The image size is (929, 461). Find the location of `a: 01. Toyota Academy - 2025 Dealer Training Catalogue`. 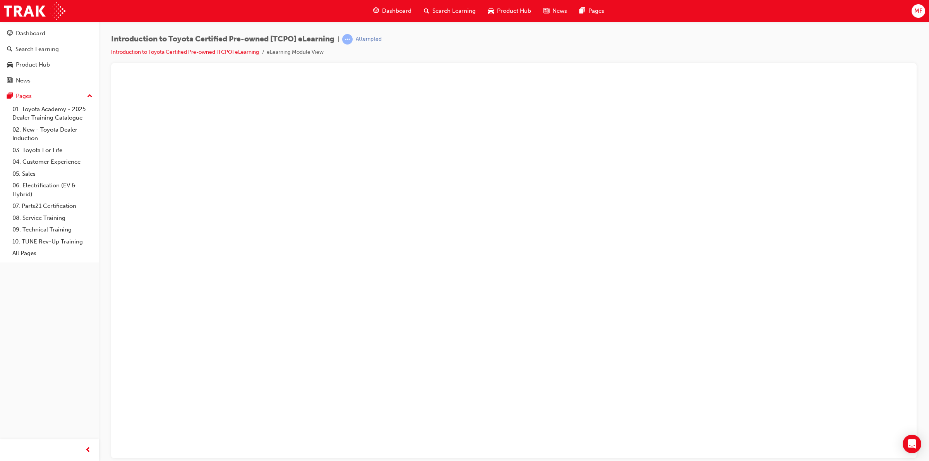

a: 01. Toyota Academy - 2025 Dealer Training Catalogue is located at coordinates (52, 113).